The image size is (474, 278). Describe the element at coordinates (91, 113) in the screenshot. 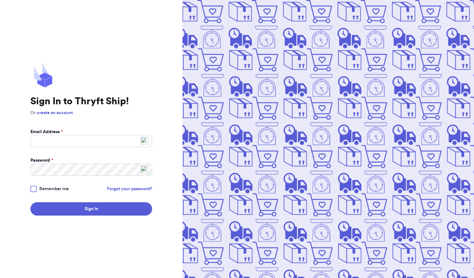

I see `p: Or` at that location.